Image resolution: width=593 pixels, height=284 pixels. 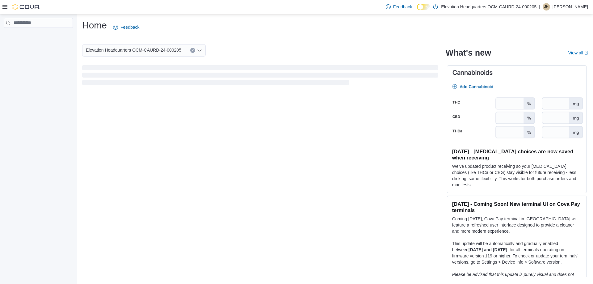 What do you see at coordinates (94, 25) in the screenshot?
I see `h1: Home` at bounding box center [94, 25].